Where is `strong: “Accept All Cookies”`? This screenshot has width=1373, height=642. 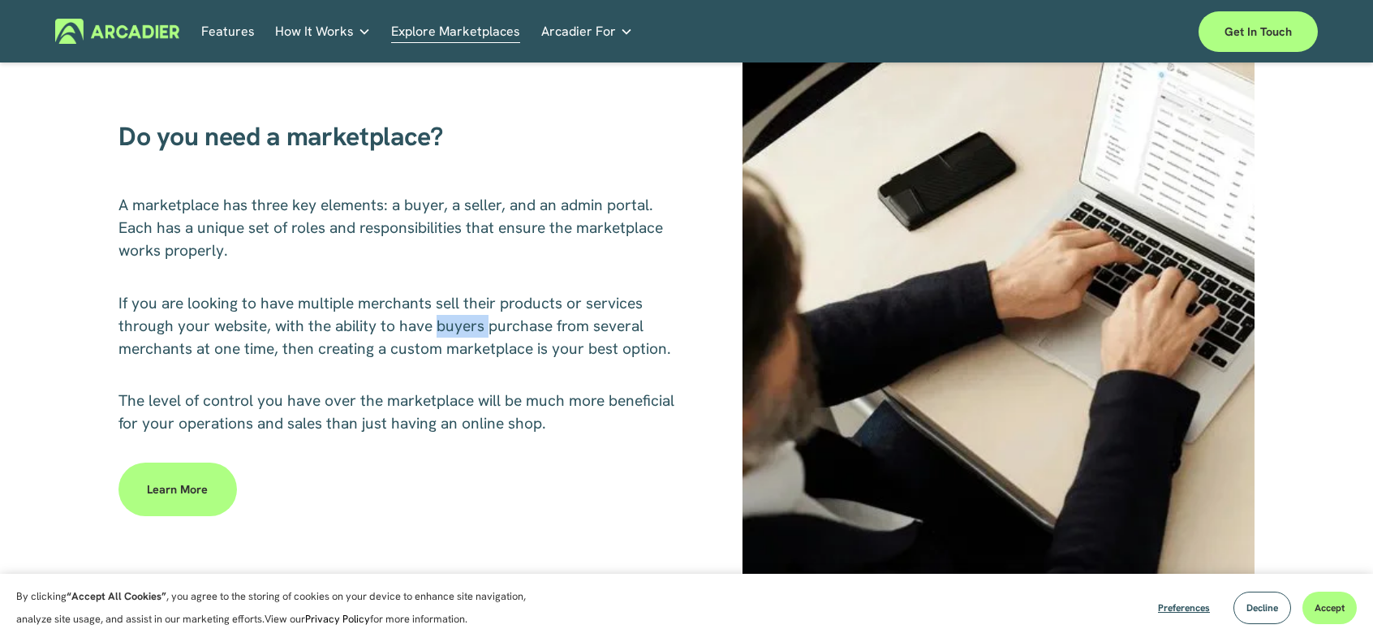
strong: “Accept All Cookies” is located at coordinates (116, 596).